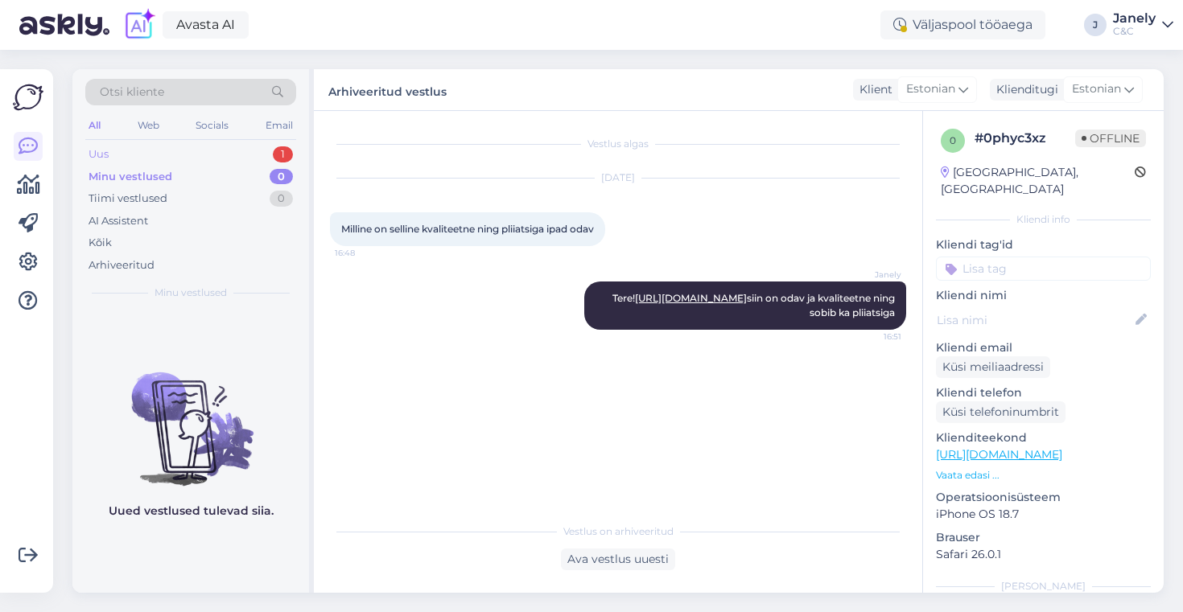  What do you see at coordinates (1134, 31) in the screenshot?
I see `div: C&C` at bounding box center [1134, 31].